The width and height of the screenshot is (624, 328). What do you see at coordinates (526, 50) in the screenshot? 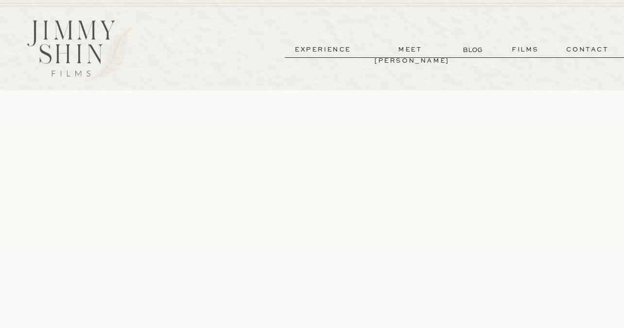
I see `a: films` at bounding box center [526, 50].